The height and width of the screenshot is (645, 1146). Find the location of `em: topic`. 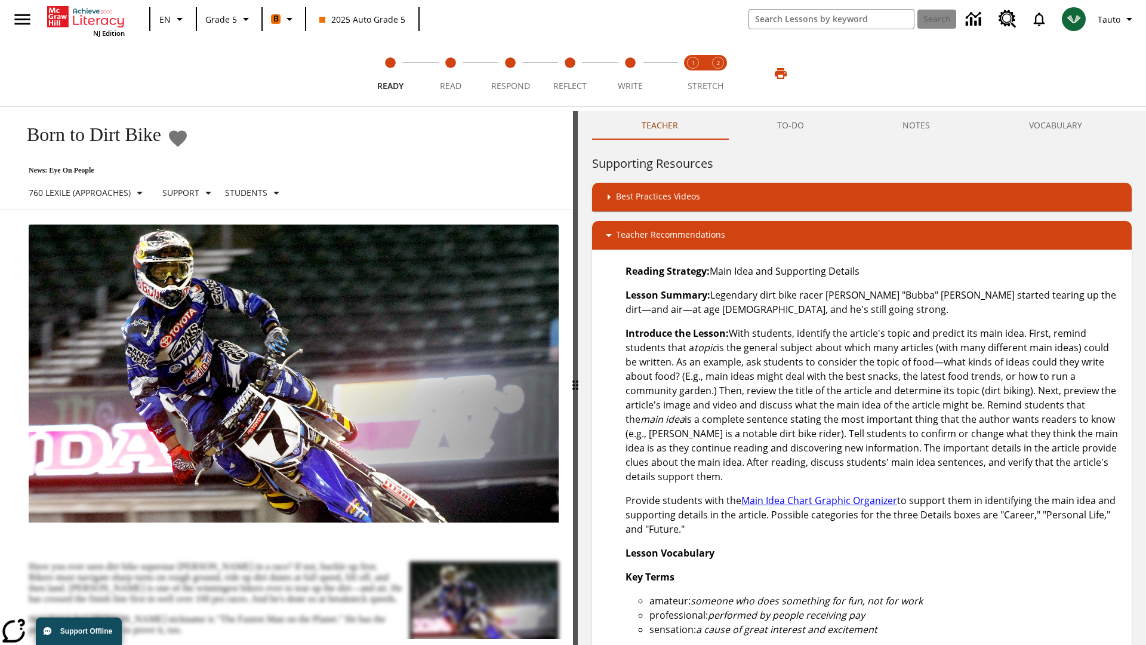

em: topic is located at coordinates (706, 347).